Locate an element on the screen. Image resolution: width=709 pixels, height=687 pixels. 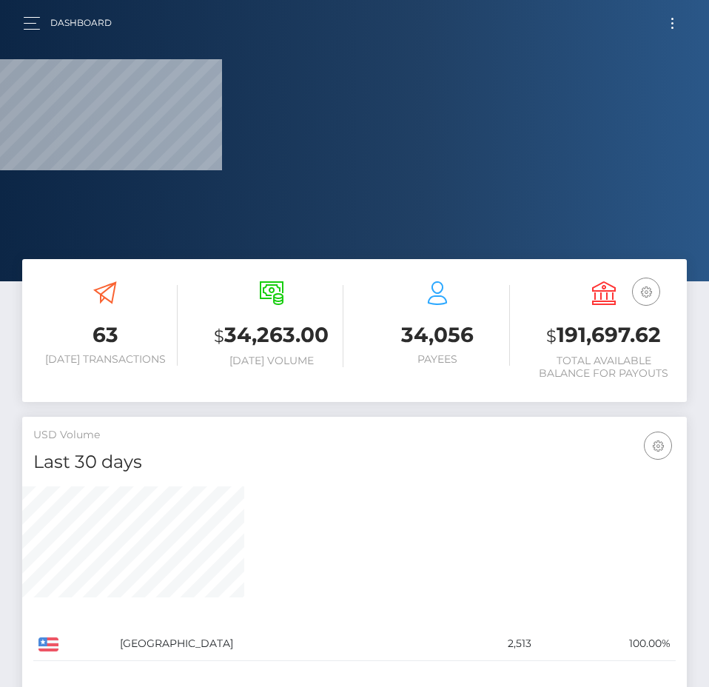
h5: USD Volume is located at coordinates (354, 435).